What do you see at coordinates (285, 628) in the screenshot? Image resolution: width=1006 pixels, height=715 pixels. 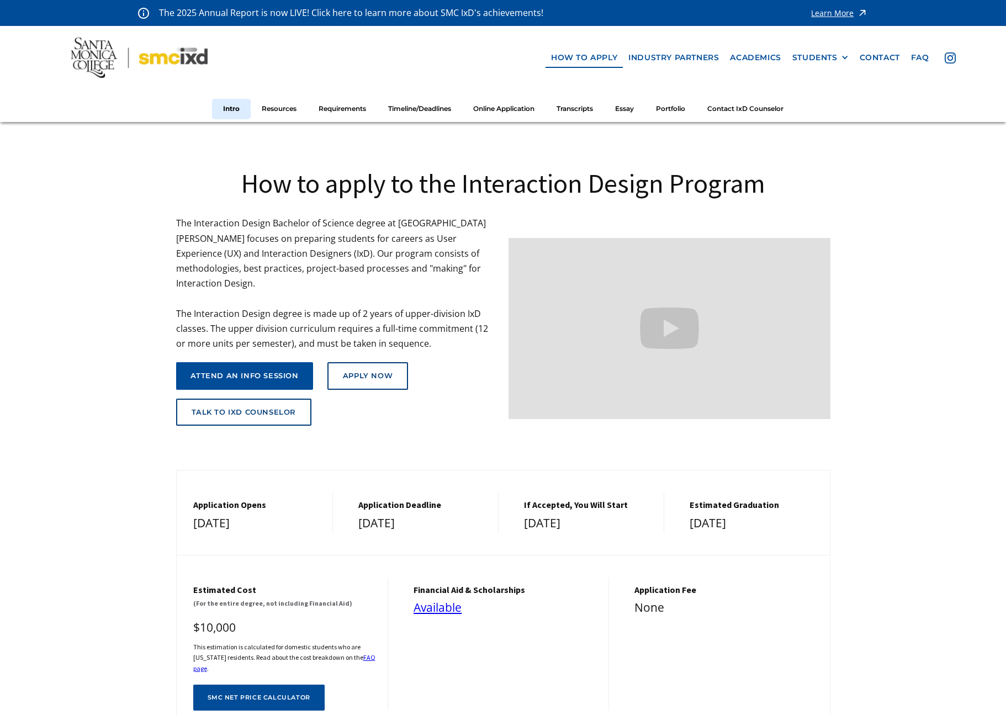 I see `div: $10,000` at bounding box center [285, 628].